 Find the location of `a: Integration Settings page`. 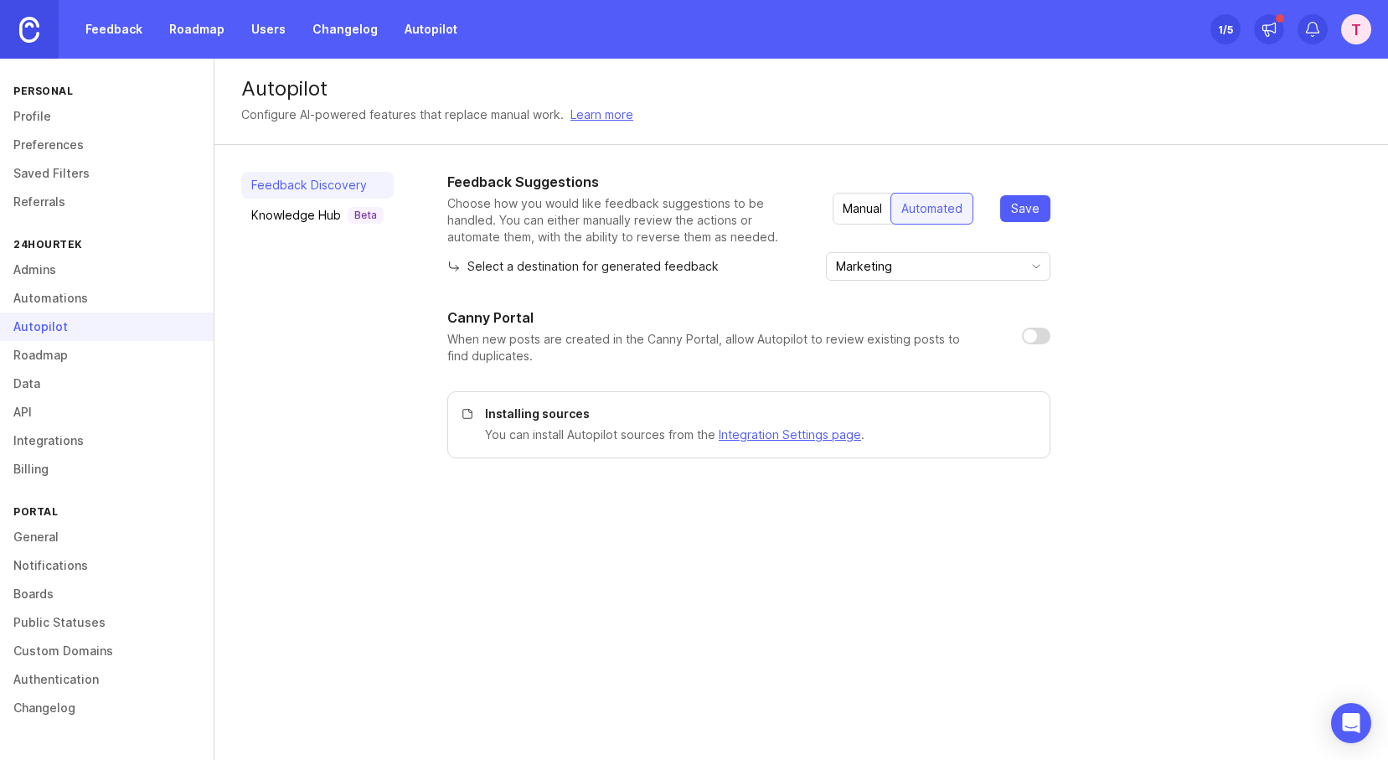

a: Integration Settings page is located at coordinates (790, 434).